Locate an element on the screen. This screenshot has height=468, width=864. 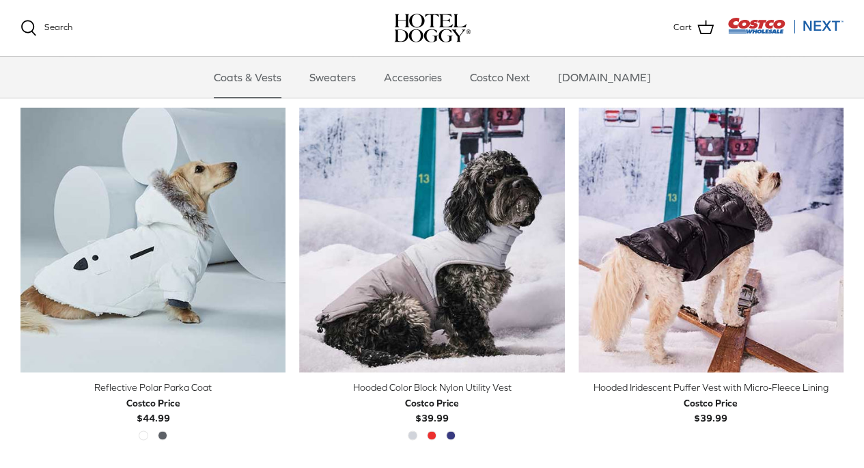
a: Costco Next is located at coordinates (500, 77).